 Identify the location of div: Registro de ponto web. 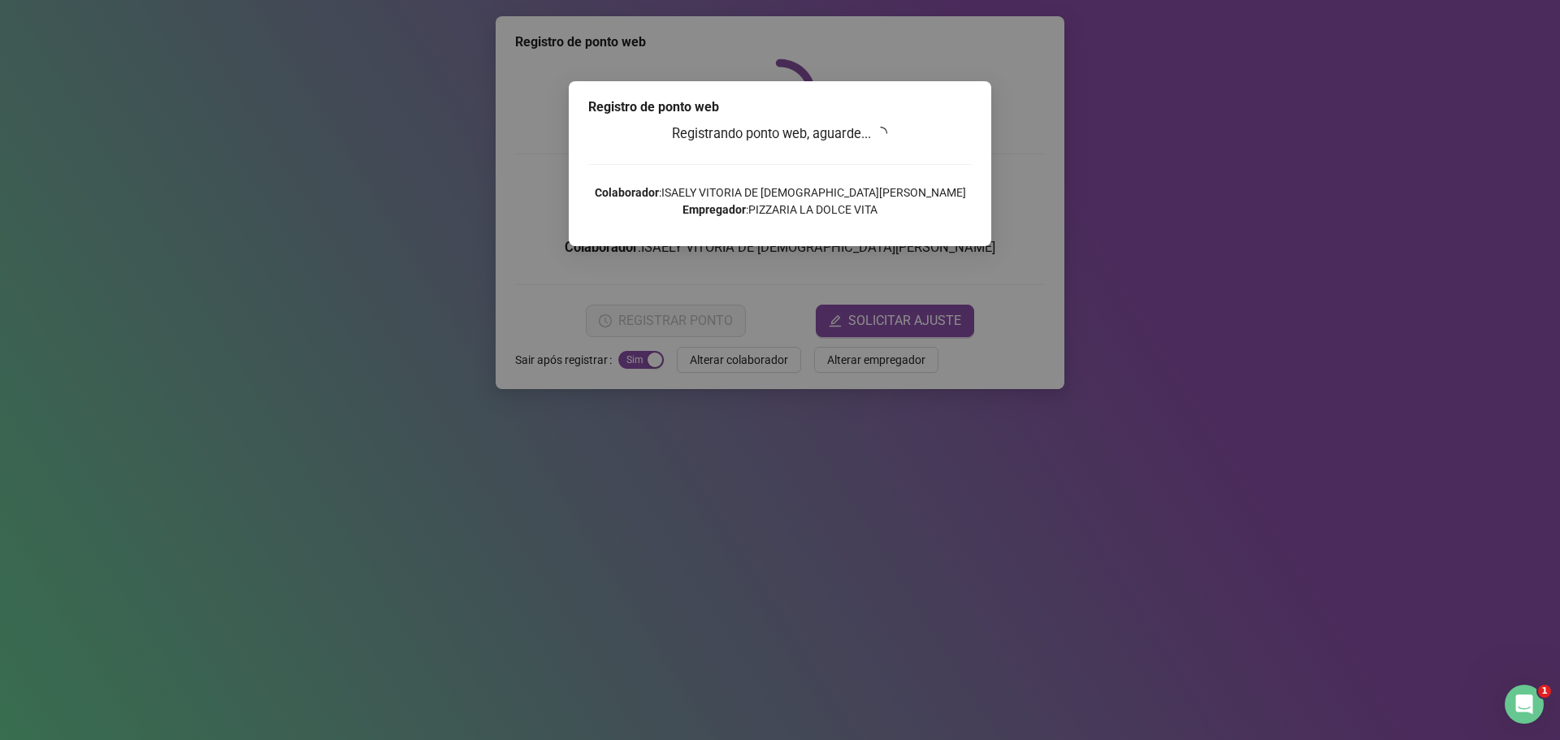
(780, 107).